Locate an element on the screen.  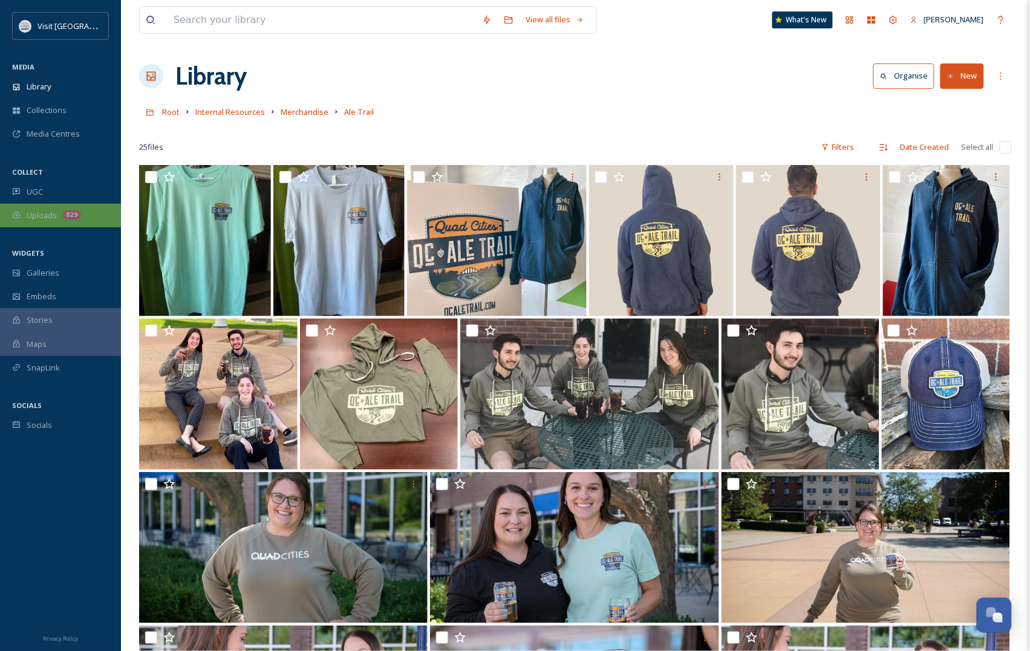
span: Select all is located at coordinates (977, 147).